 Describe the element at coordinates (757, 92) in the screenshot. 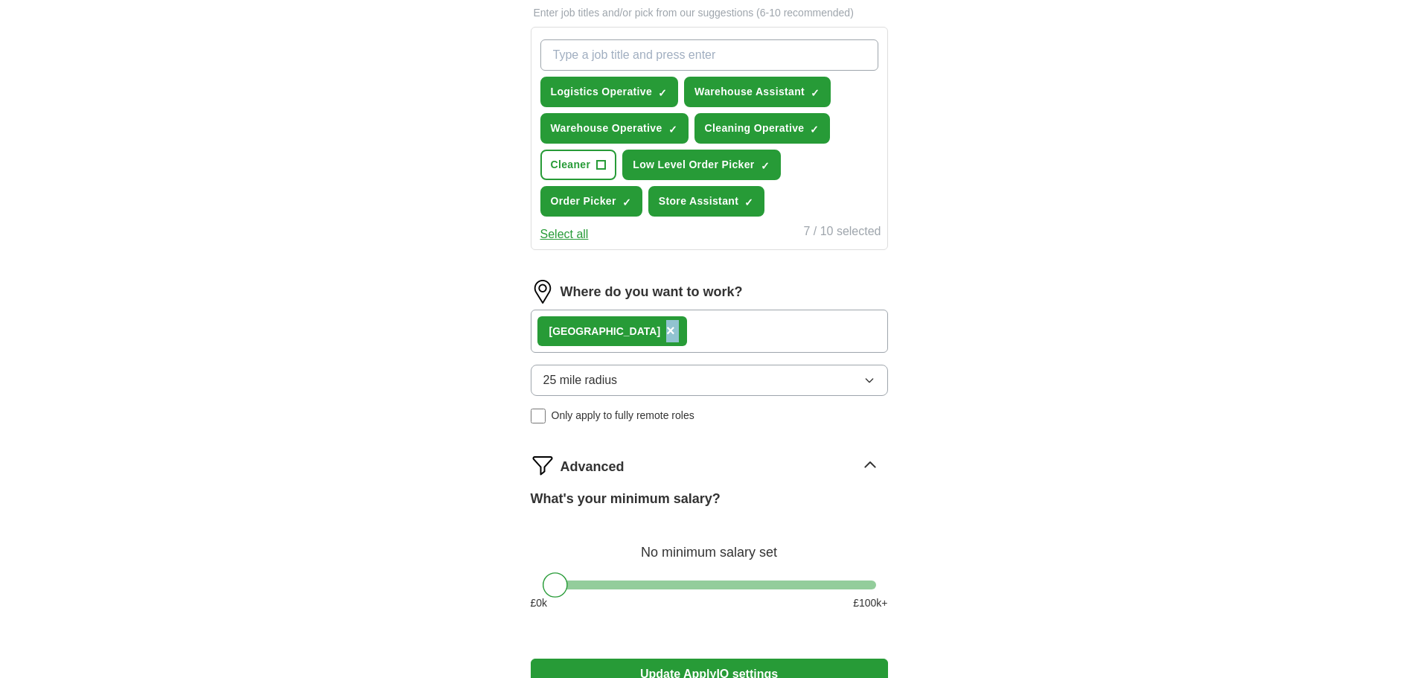

I see `button: Warehouse Assistant✓` at that location.